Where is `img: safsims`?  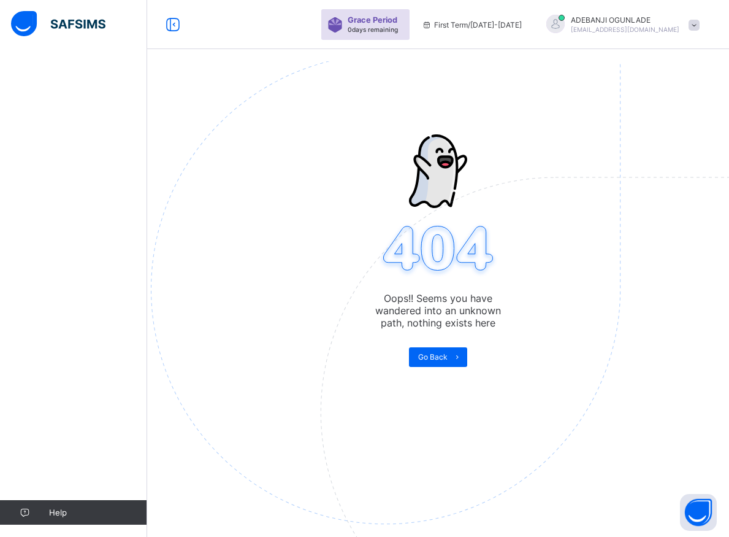 img: safsims is located at coordinates (58, 24).